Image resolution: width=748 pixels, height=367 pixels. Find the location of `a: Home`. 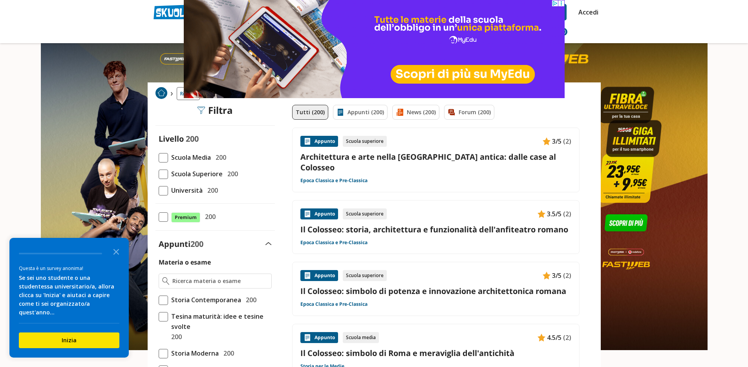

a: Home is located at coordinates (161, 93).